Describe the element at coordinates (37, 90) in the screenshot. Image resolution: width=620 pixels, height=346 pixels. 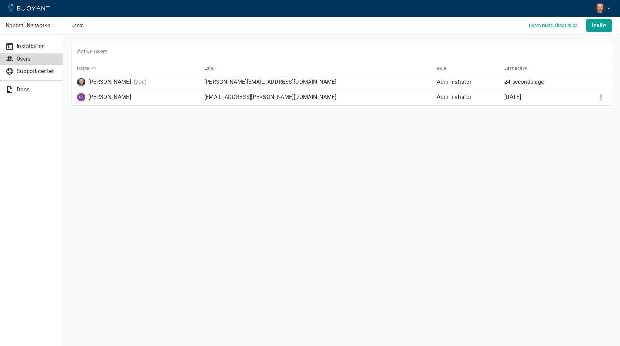
I see `p: Docs` at that location.